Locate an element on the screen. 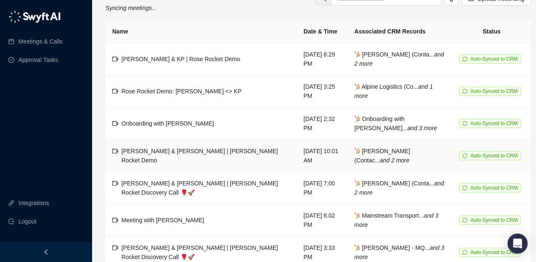  div: Open Intercom Messenger is located at coordinates (517, 244).